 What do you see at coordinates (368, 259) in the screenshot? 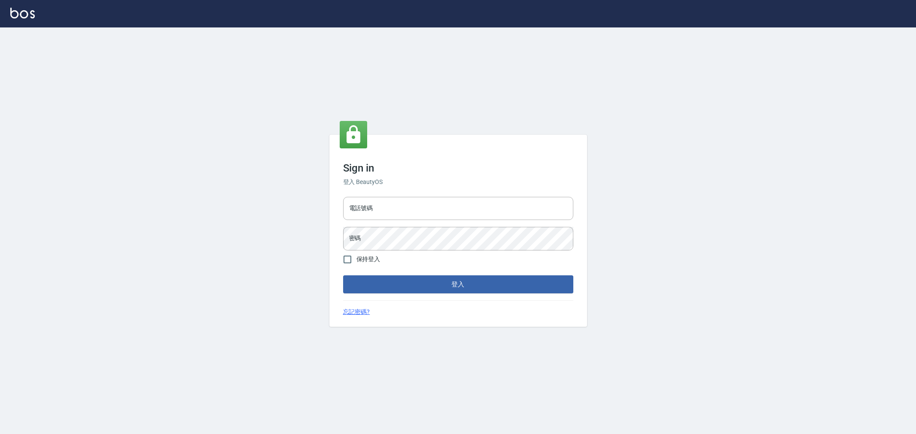
I see `span: 保持登入` at bounding box center [368, 259].